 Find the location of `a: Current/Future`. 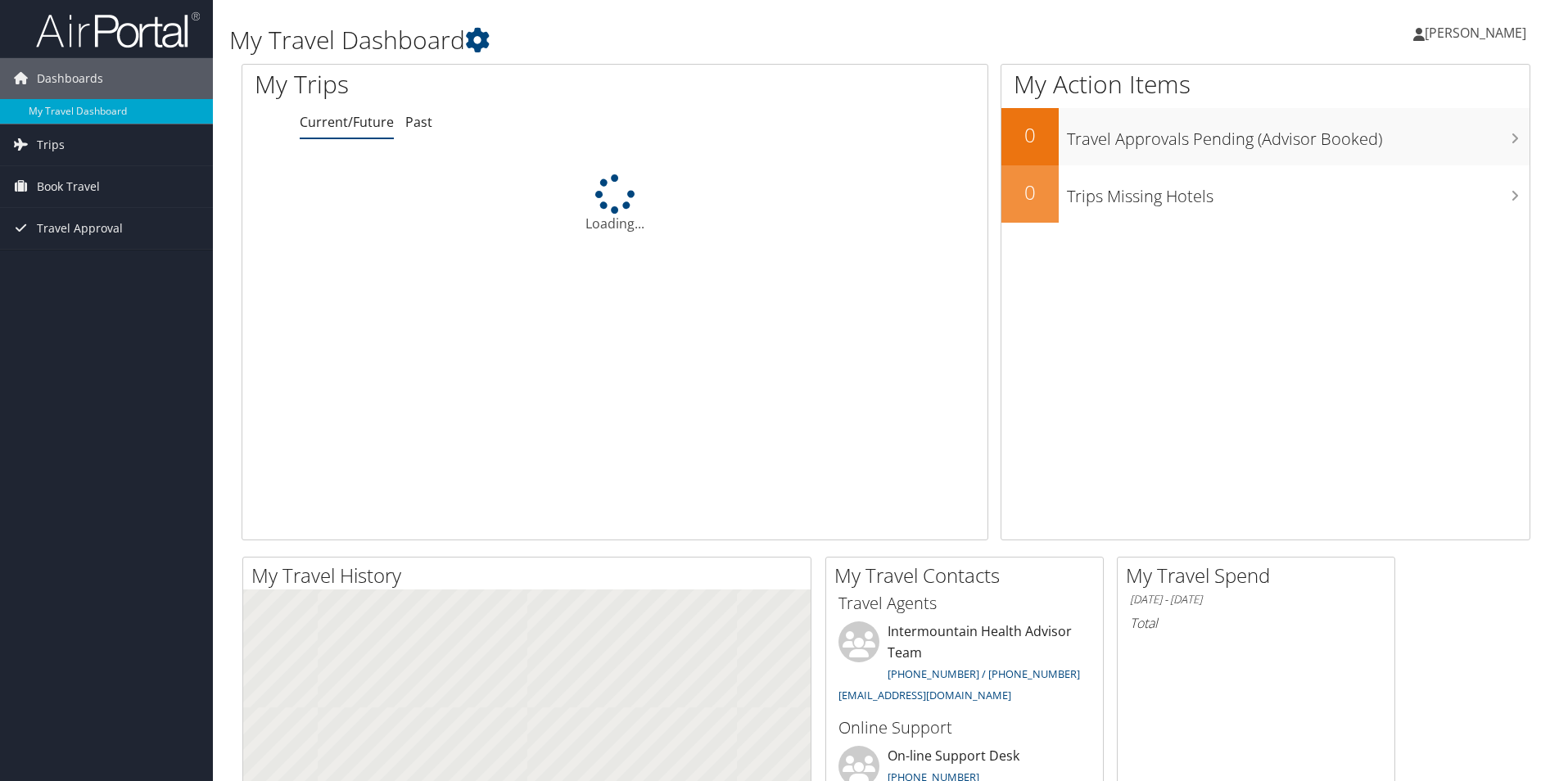

a: Current/Future is located at coordinates (346, 122).